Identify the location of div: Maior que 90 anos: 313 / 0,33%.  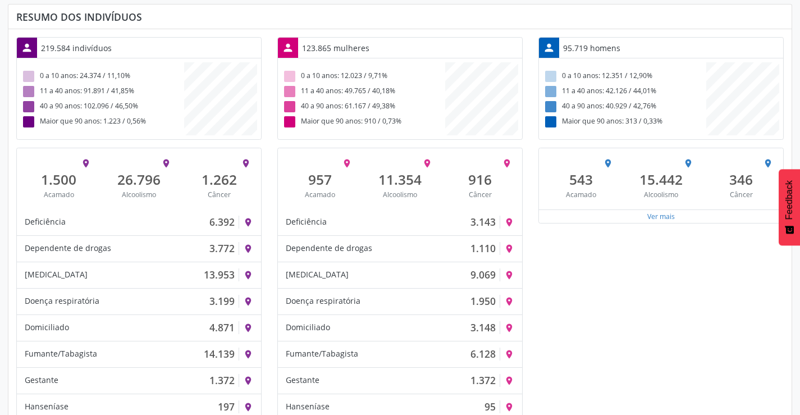
(624, 121).